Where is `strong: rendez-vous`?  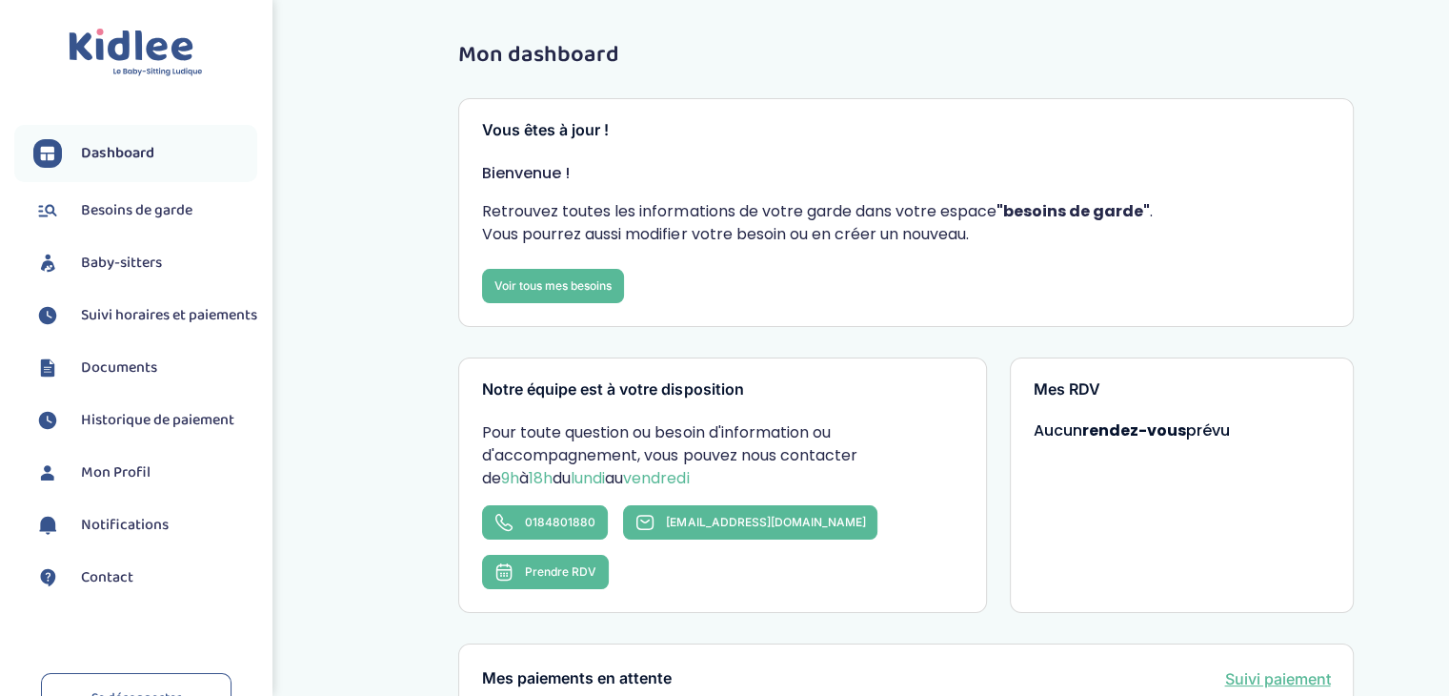 strong: rendez-vous is located at coordinates (1134, 430).